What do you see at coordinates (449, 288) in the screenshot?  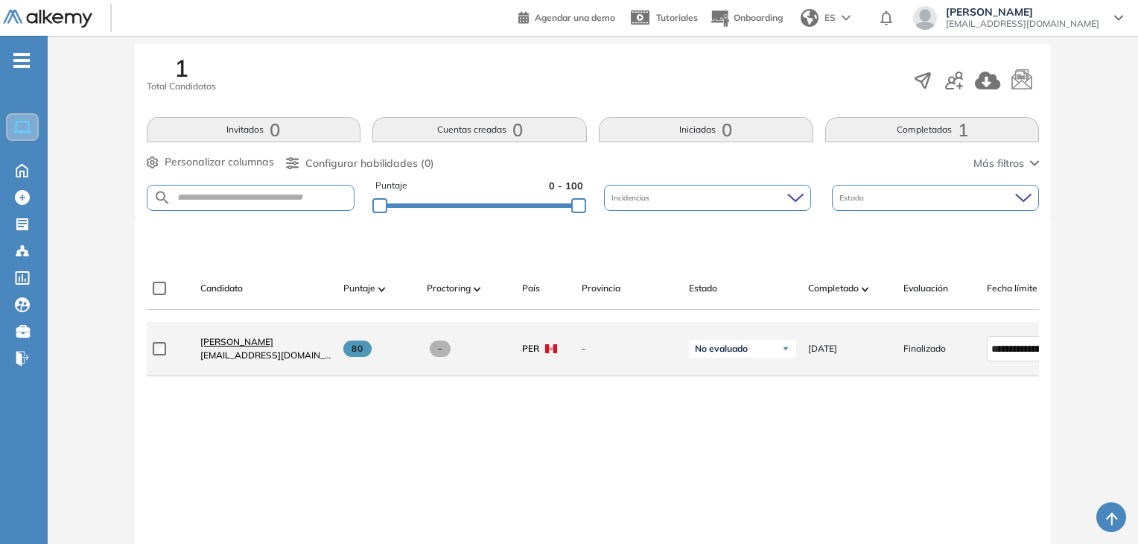 I see `span: Proctoring` at bounding box center [449, 288].